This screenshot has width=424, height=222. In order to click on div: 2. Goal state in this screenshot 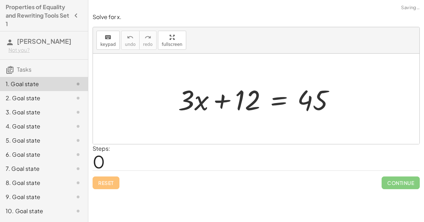, I will do `click(34, 98)`.